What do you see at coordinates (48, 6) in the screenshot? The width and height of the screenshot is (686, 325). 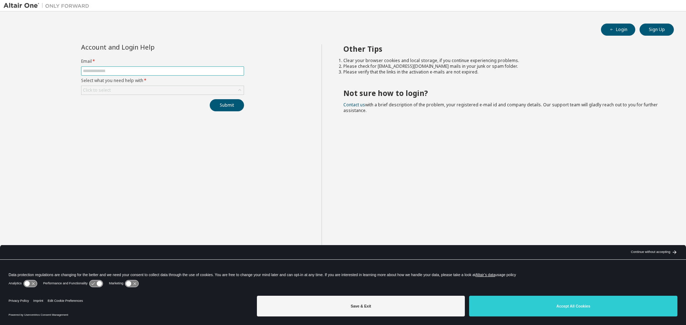 I see `img: Altair One` at bounding box center [48, 6].